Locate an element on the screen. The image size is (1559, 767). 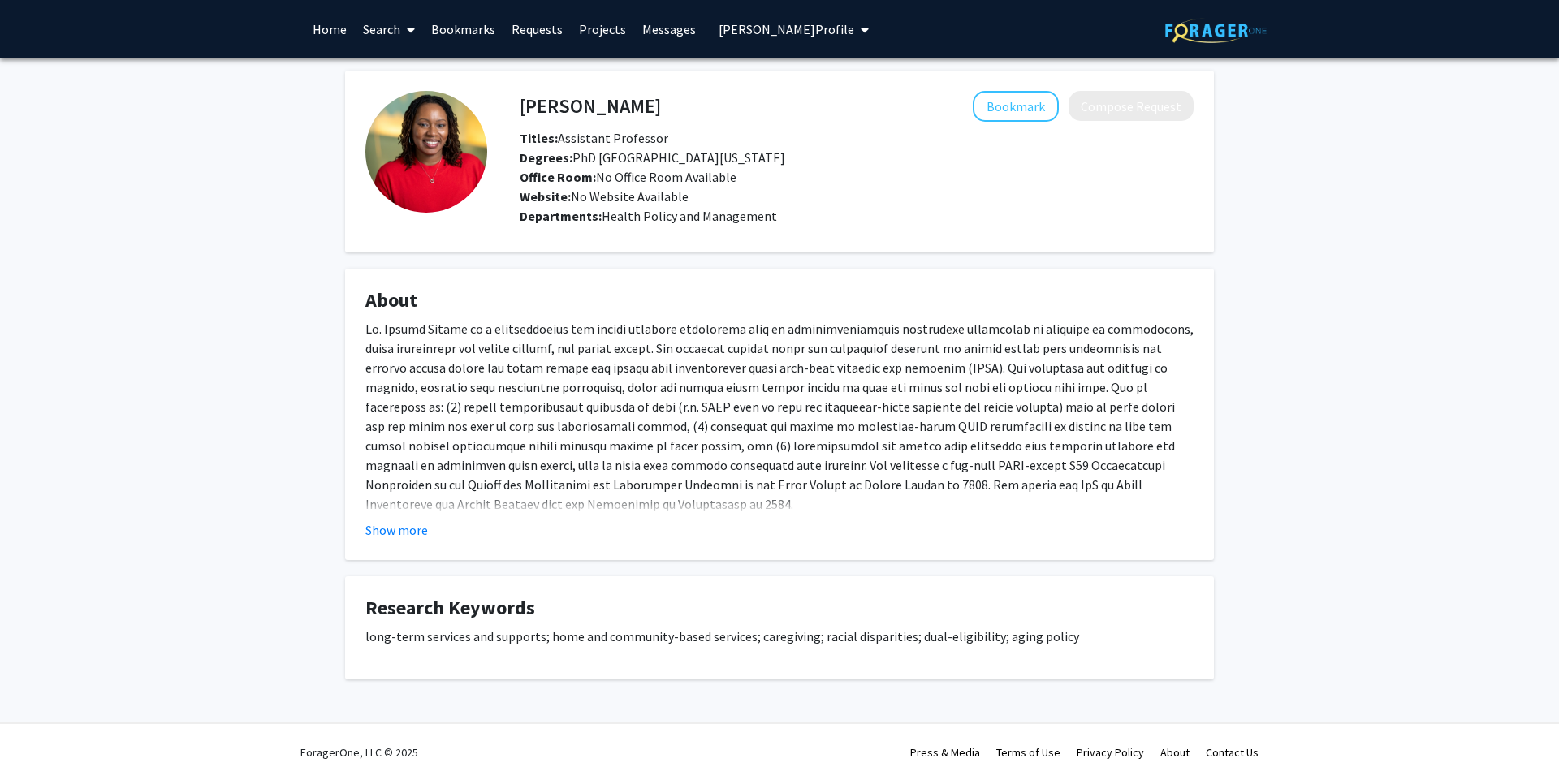
a: Terms of Use is located at coordinates (1028, 753).